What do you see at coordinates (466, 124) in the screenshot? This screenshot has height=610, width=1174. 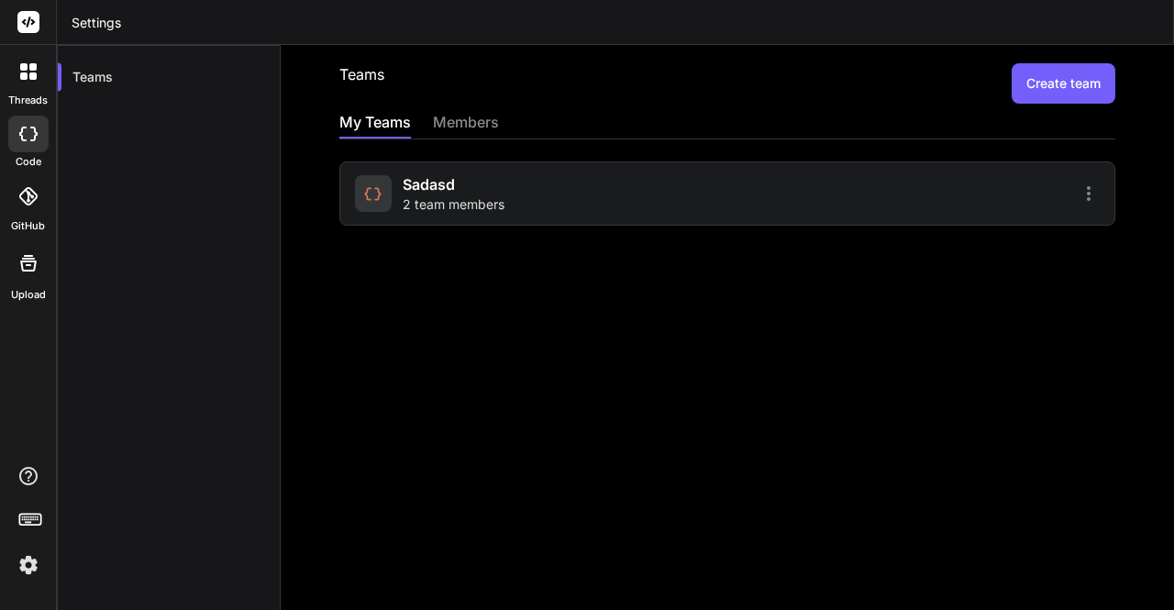 I see `div: members` at bounding box center [466, 124].